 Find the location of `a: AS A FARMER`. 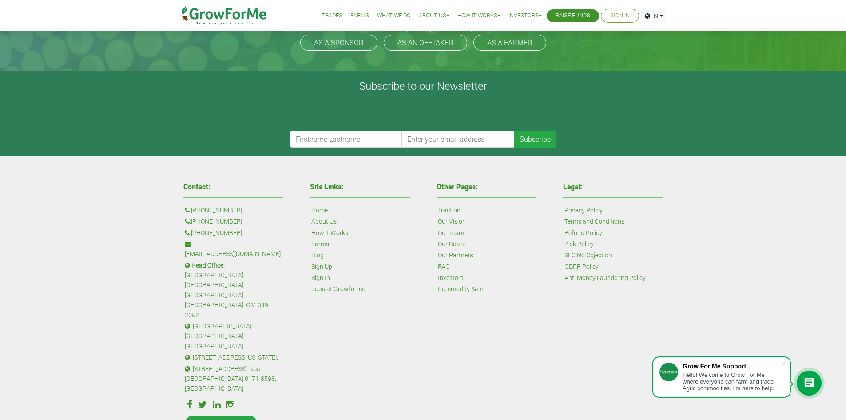

a: AS A FARMER is located at coordinates (510, 43).